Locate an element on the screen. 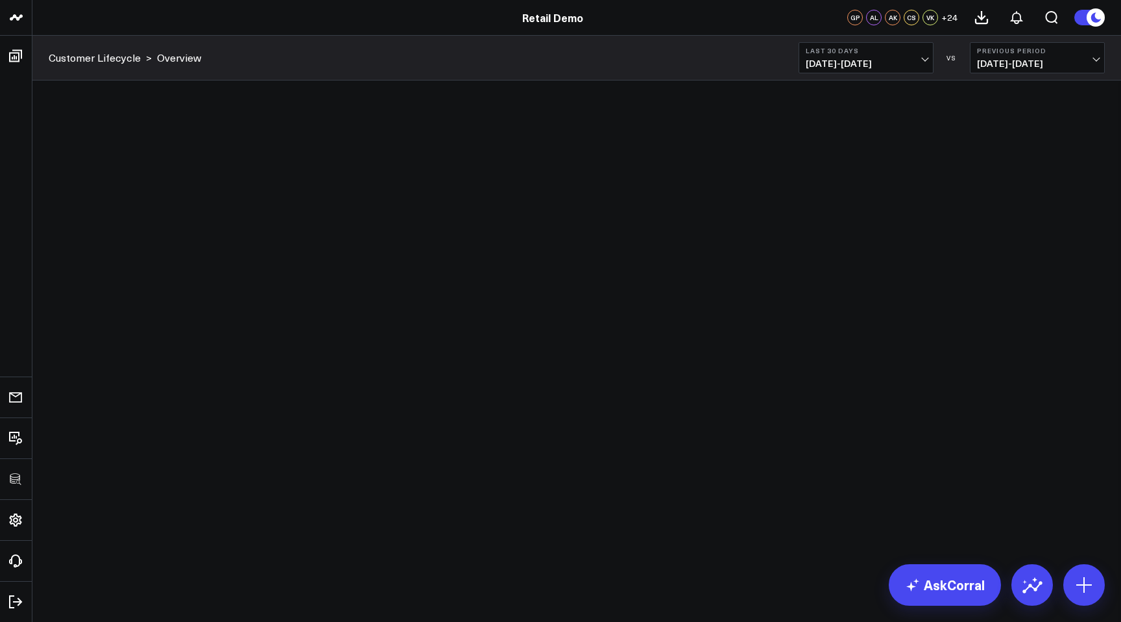 This screenshot has height=622, width=1121. div: AK is located at coordinates (893, 18).